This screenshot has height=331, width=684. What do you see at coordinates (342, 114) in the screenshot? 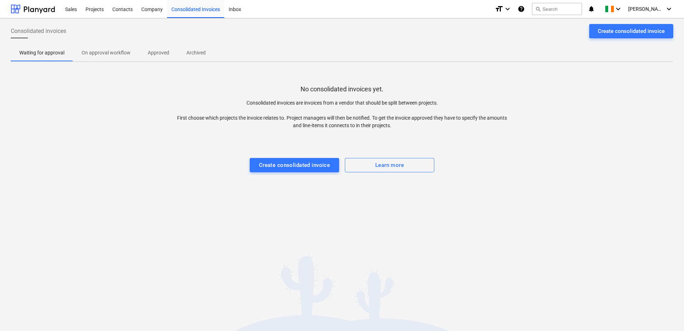
I see `p: Consolidated invoices are invoices from a vendor that should be split between projects. First cho...` at bounding box center [342, 114].